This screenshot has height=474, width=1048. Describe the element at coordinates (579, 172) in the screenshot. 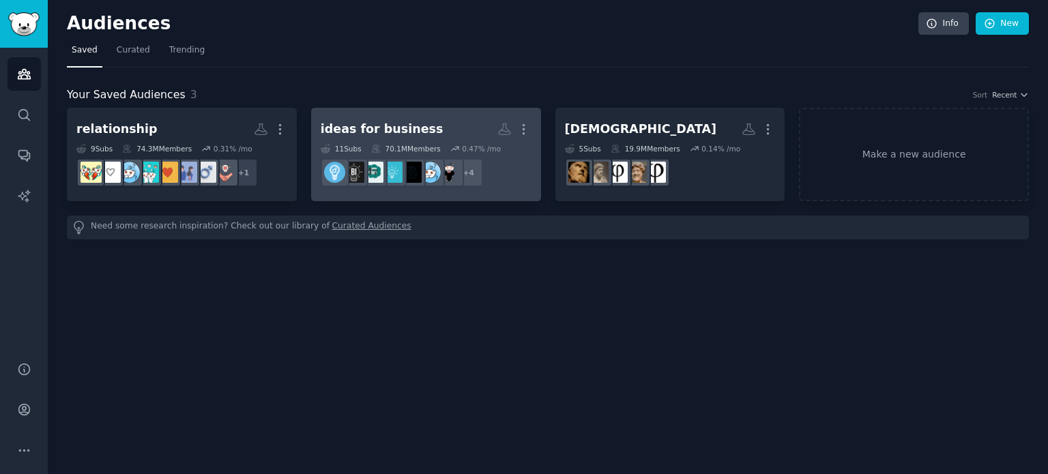

I see `img: Stoicism` at that location.